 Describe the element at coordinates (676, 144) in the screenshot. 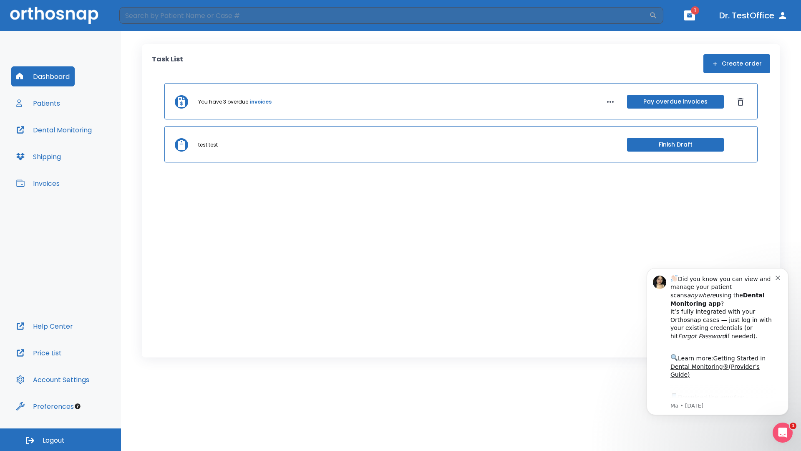

I see `button: Finish Draft` at that location.